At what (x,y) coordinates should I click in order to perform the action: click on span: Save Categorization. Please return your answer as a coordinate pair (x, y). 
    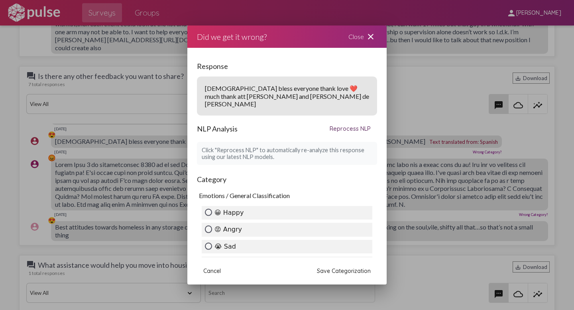
    Looking at the image, I should click on (343, 271).